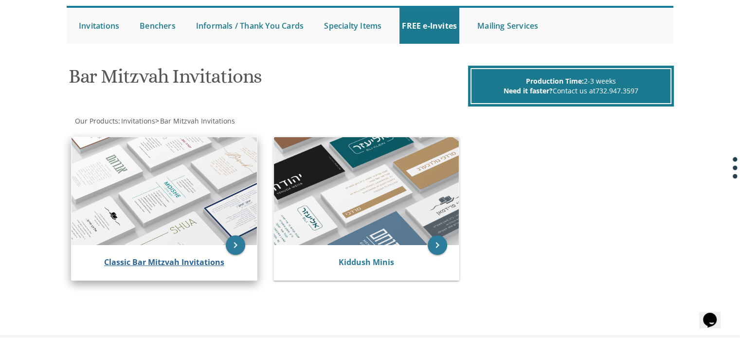 The image size is (740, 338). What do you see at coordinates (250, 26) in the screenshot?
I see `a: Informals / Thank You Cards` at bounding box center [250, 26].